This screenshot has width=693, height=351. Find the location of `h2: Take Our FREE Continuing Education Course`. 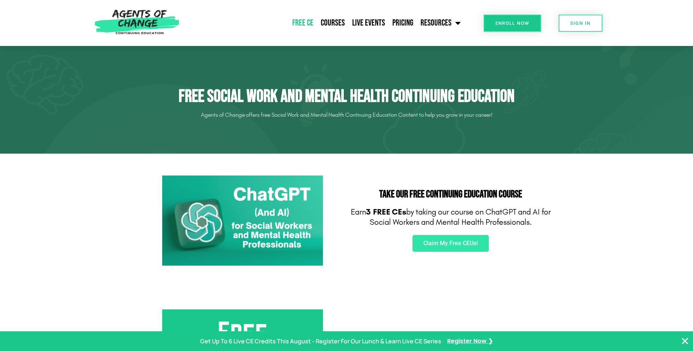

h2: Take Our FREE Continuing Education Course is located at coordinates (451, 195).